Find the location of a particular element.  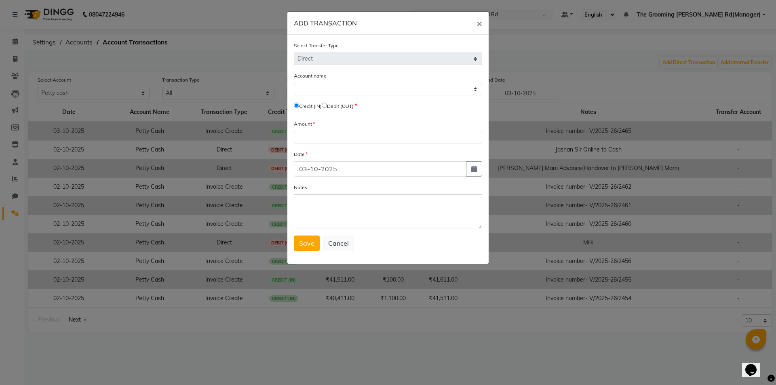

button: Cancel is located at coordinates (338, 243).